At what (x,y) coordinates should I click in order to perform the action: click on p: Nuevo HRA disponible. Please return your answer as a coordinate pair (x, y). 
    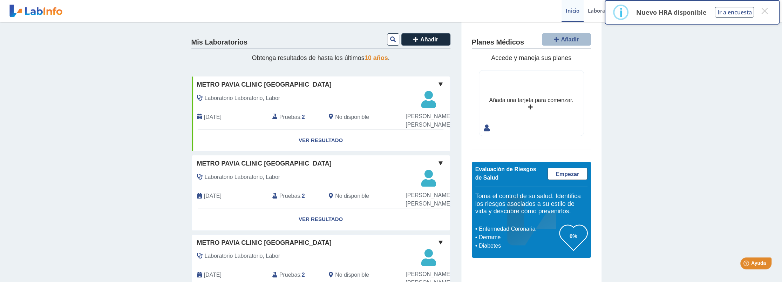
    Looking at the image, I should click on (671, 12).